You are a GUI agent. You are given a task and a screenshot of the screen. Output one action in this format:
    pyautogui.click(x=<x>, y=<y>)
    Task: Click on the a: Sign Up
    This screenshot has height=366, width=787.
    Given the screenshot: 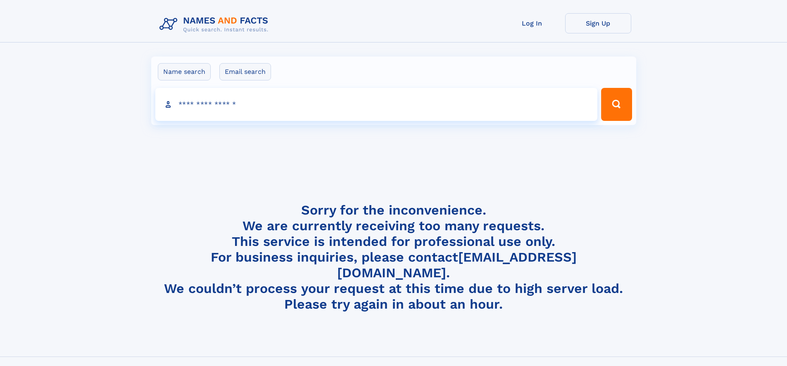 What is the action you would take?
    pyautogui.click(x=598, y=23)
    